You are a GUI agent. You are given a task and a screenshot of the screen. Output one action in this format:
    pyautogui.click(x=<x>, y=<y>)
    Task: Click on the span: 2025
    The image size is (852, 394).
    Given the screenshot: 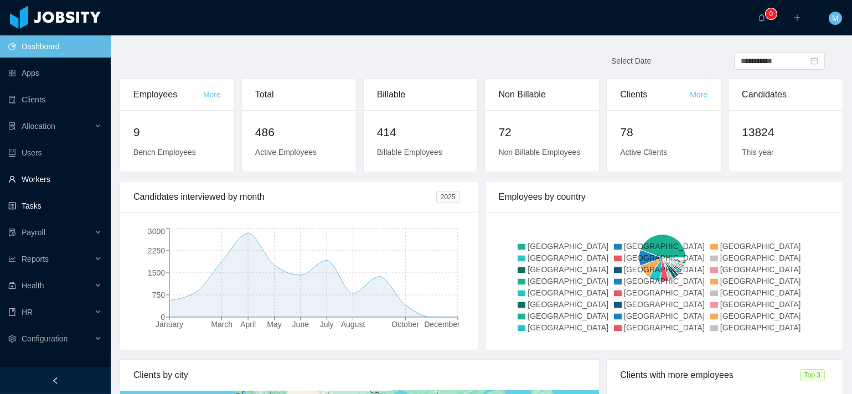 What is the action you would take?
    pyautogui.click(x=448, y=197)
    